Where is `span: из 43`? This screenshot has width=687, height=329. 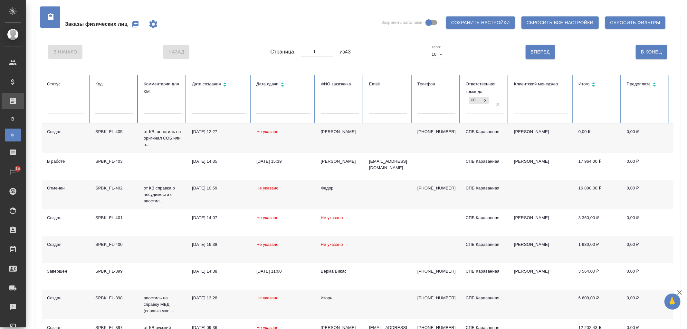
span: из 43 is located at coordinates (345, 52).